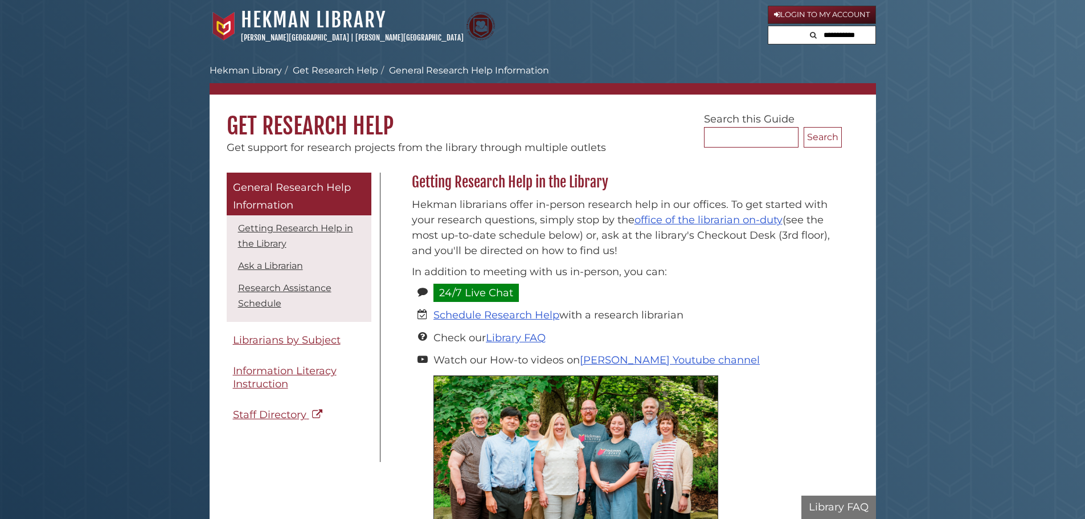 The image size is (1085, 519). Describe the element at coordinates (515, 338) in the screenshot. I see `a: Library FAQ` at that location.